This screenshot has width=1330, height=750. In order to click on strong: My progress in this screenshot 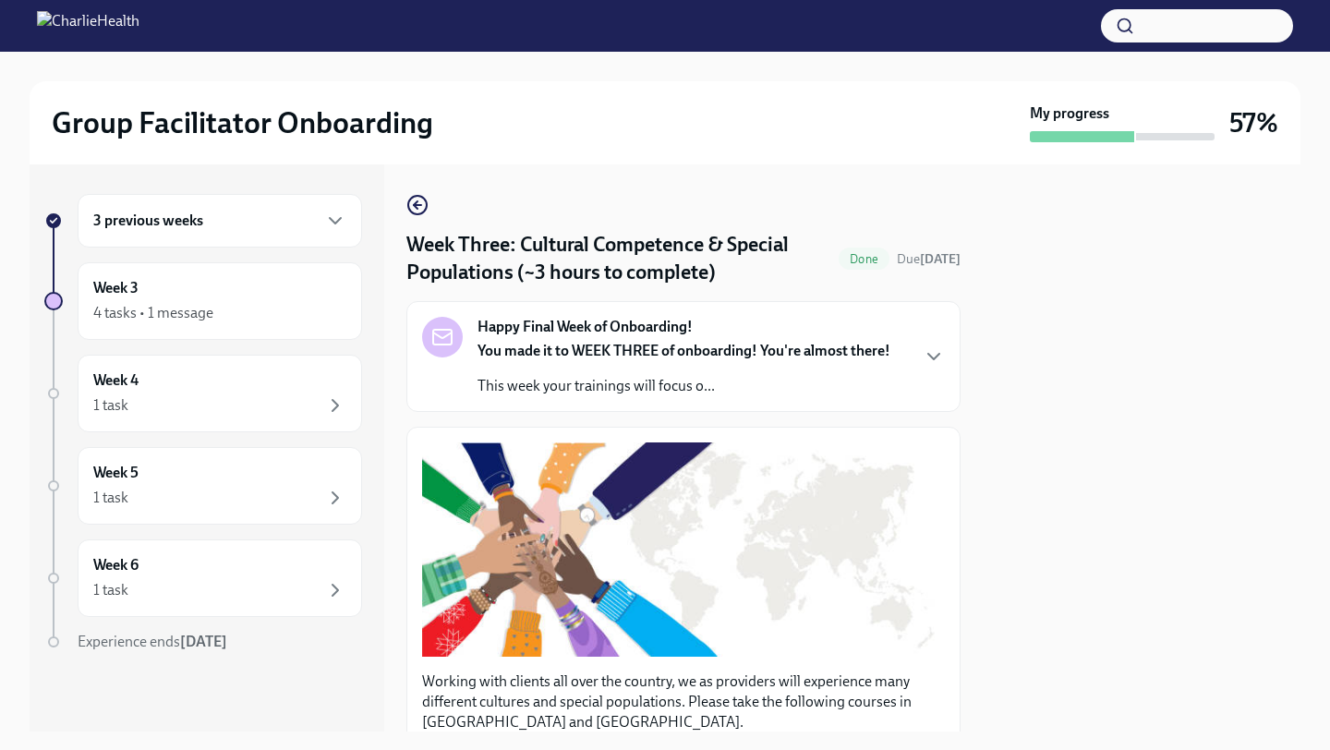, I will do `click(1069, 114)`.